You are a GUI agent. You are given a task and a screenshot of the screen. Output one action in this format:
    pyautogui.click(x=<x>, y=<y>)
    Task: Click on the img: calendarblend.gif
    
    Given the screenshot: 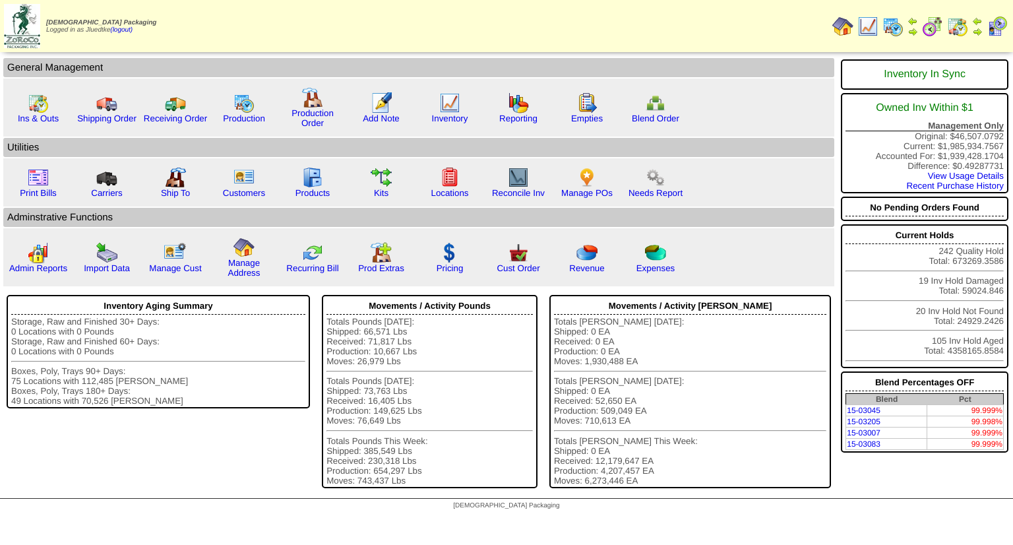 What is the action you would take?
    pyautogui.click(x=932, y=26)
    